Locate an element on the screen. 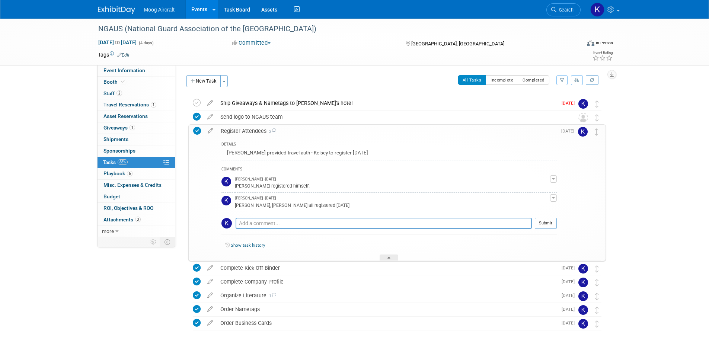  td: Toggle Event Tabs is located at coordinates (167, 242).